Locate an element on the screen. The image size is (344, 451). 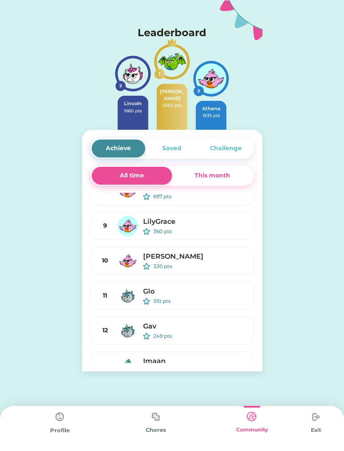
h4: Leaderboard is located at coordinates (172, 33).